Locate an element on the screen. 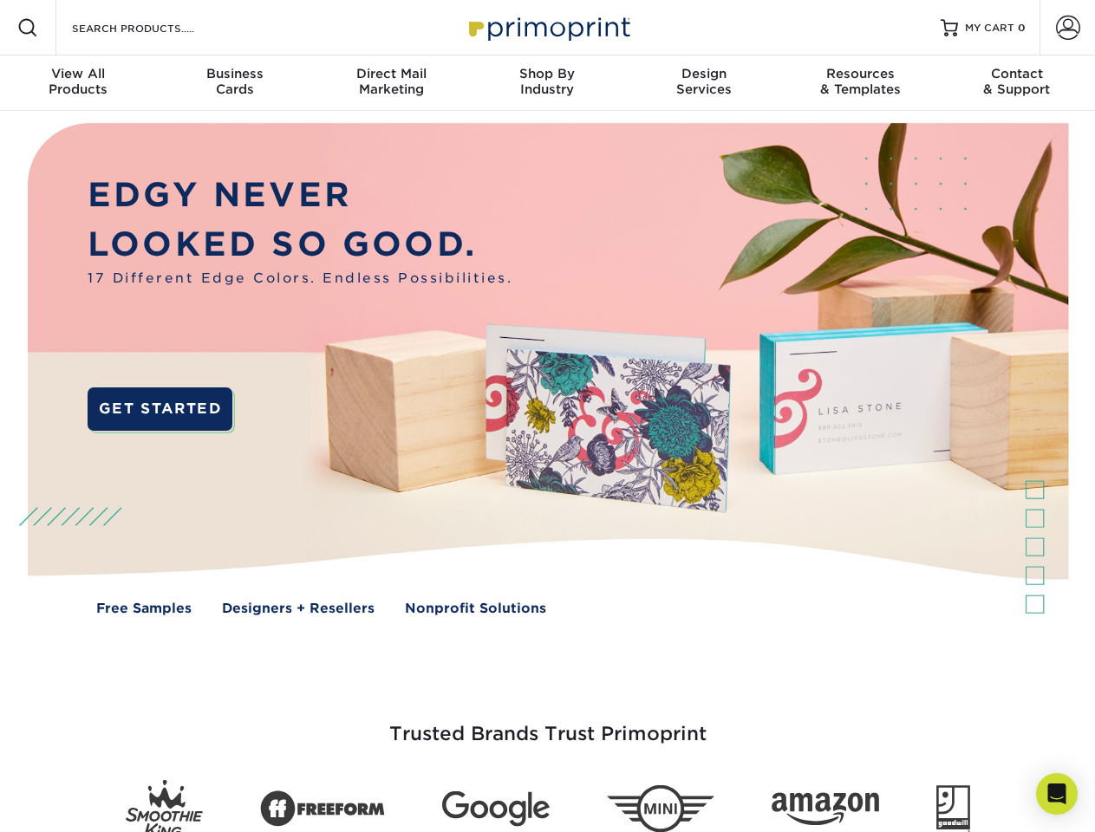 This screenshot has height=832, width=1095. a: GET STARTED is located at coordinates (159, 409).